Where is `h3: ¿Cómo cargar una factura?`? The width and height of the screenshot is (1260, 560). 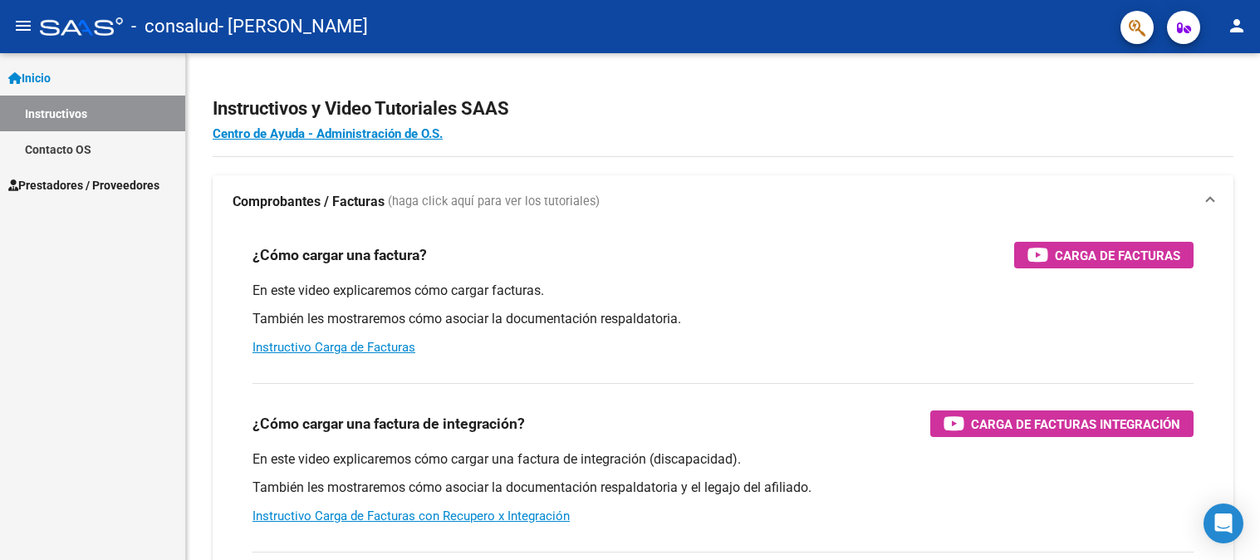 h3: ¿Cómo cargar una factura? is located at coordinates (340, 255).